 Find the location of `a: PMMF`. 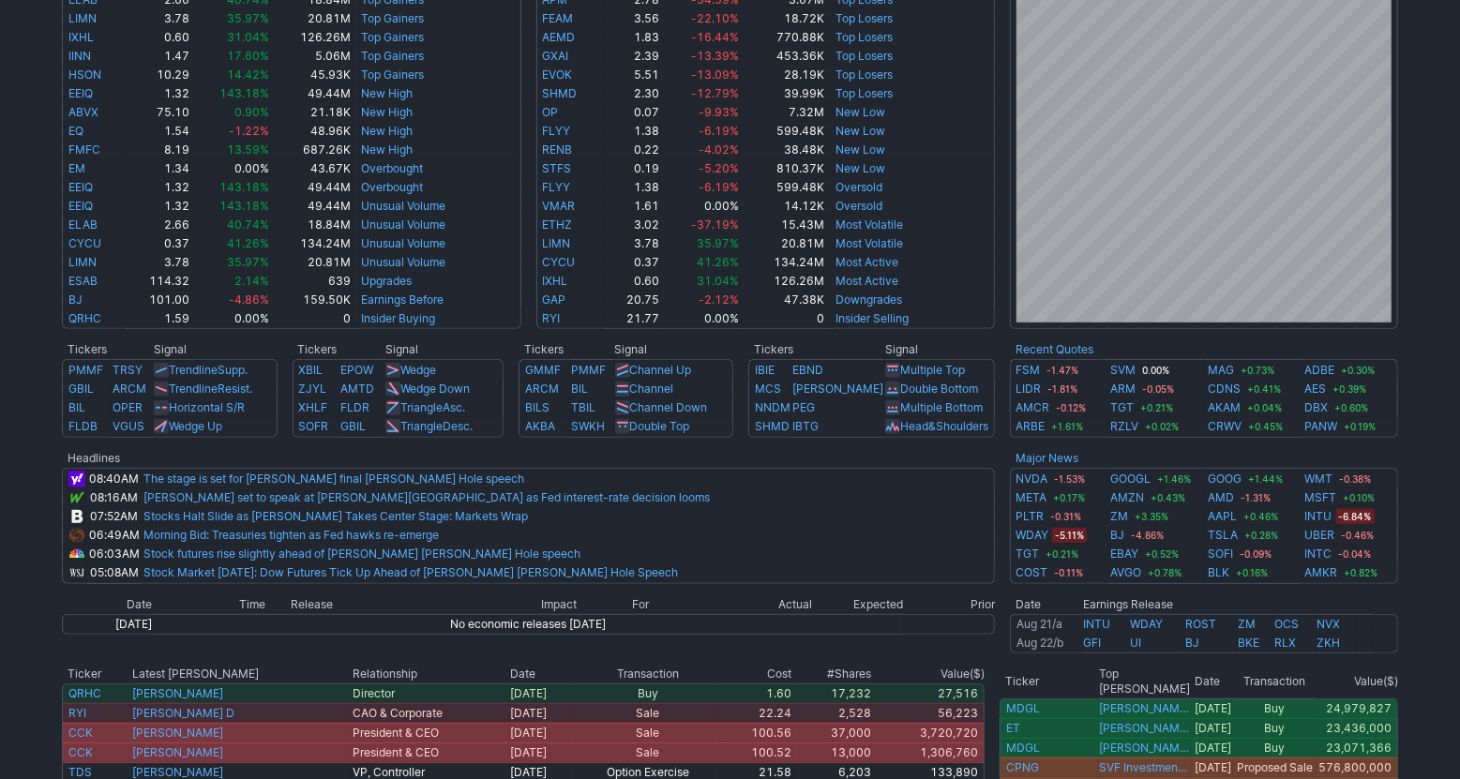

a: PMMF is located at coordinates (588, 370).